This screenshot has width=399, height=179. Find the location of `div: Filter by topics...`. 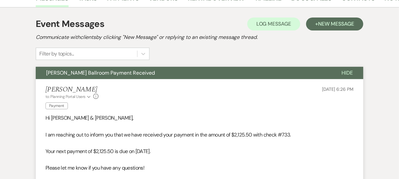

div: Filter by topics... is located at coordinates (57, 54).